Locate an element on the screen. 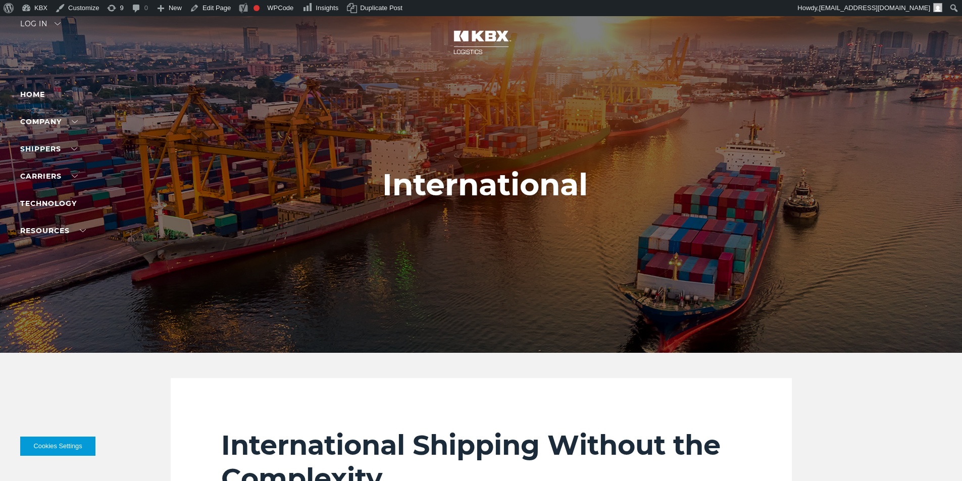 This screenshot has width=962, height=481. div: Focus keyphrase not set is located at coordinates (256, 8).